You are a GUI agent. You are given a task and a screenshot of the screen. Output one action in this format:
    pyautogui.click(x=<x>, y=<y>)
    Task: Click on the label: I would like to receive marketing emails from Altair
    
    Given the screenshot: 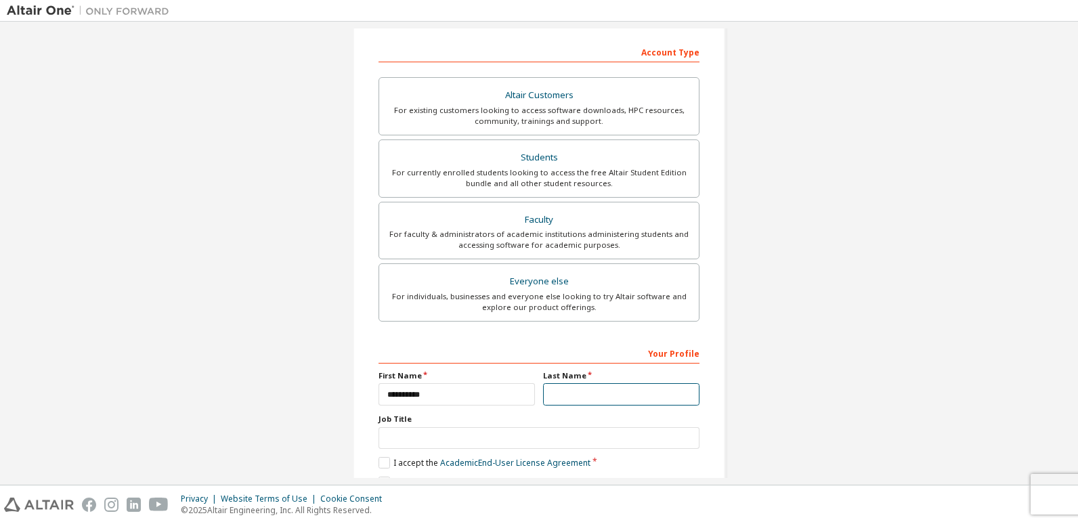 What is the action you would take?
    pyautogui.click(x=484, y=482)
    